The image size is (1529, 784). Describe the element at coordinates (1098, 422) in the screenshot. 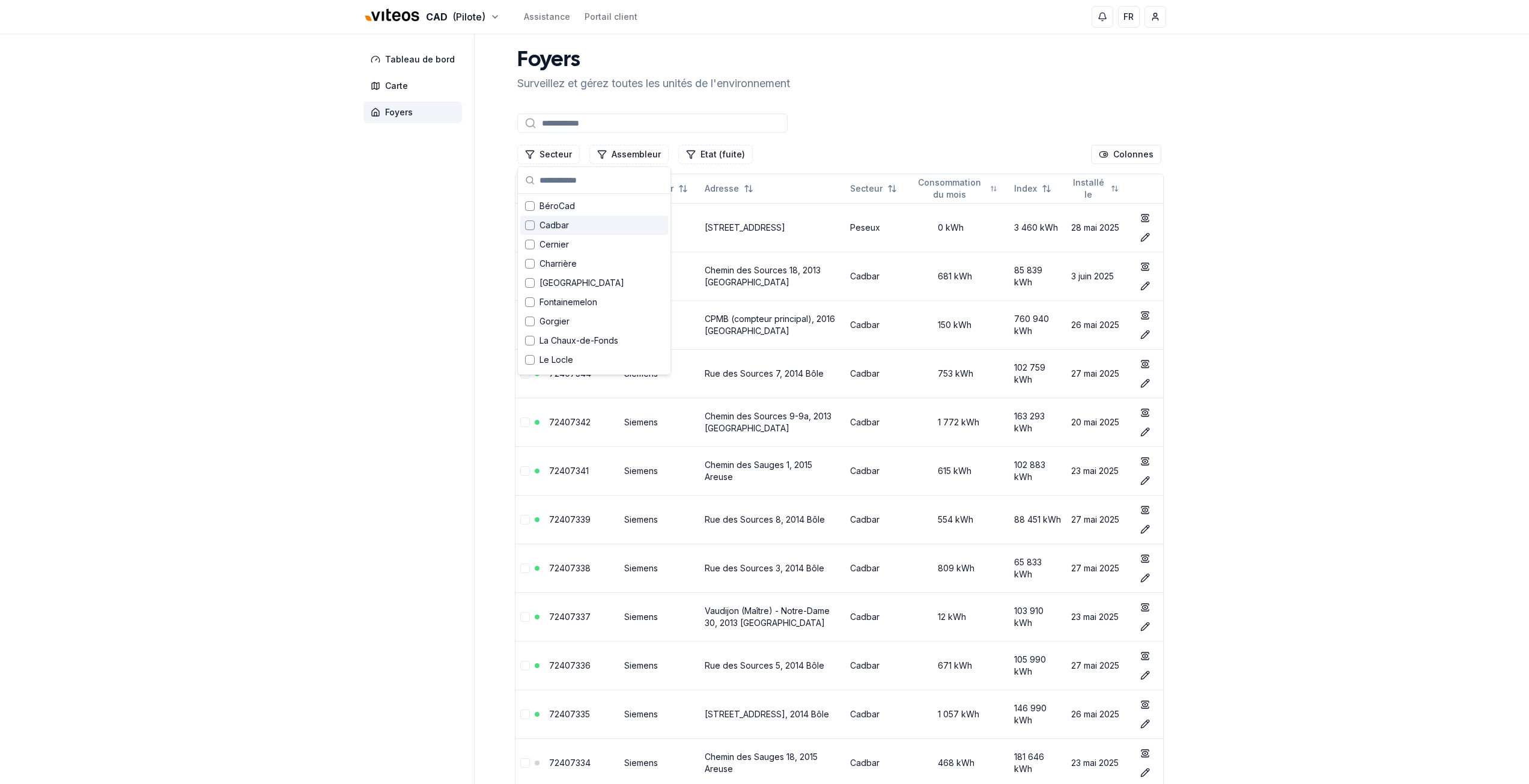

I see `td: 20 mai 2025` at that location.